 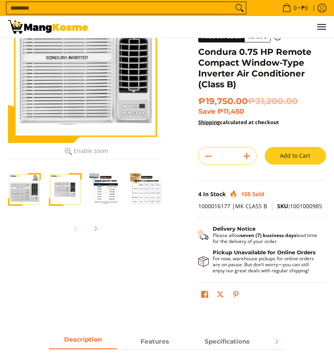 I want to click on span: Enable zoom, so click(x=91, y=151).